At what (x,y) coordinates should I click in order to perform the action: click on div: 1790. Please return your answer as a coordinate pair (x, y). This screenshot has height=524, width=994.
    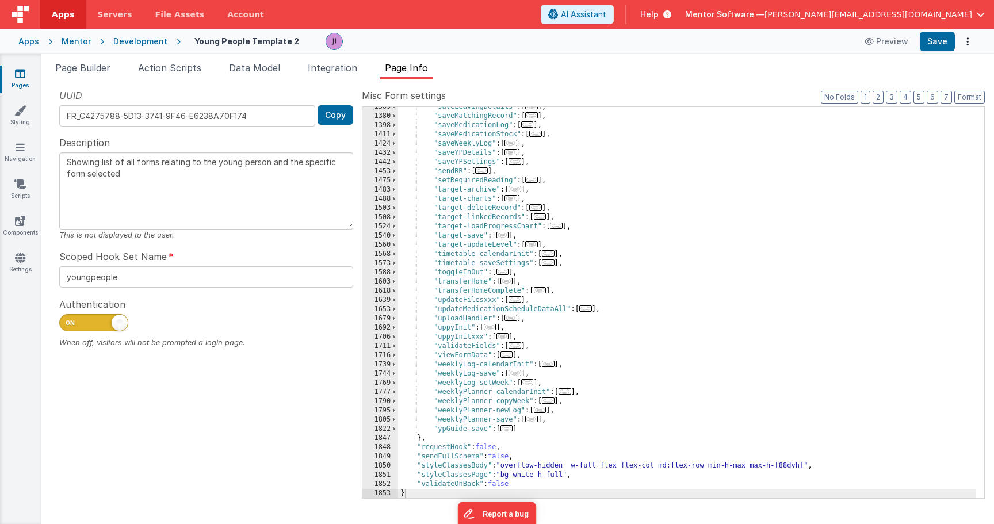
    Looking at the image, I should click on (380, 401).